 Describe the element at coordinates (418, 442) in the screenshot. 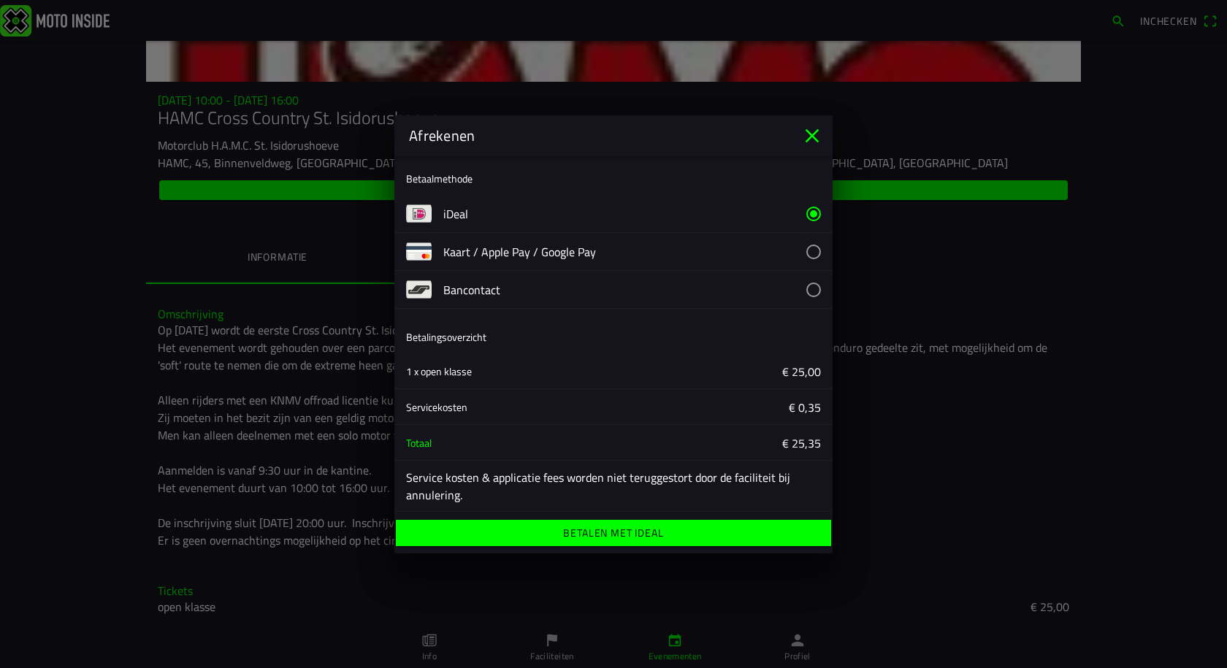

I see `ion-text: Totaal` at that location.